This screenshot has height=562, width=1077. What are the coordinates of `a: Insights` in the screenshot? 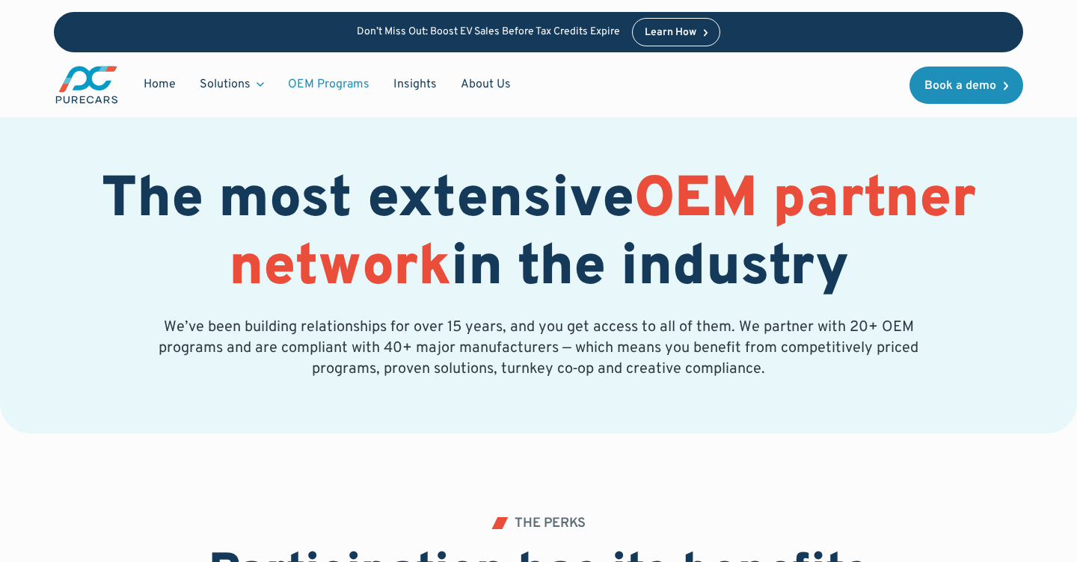 It's located at (415, 85).